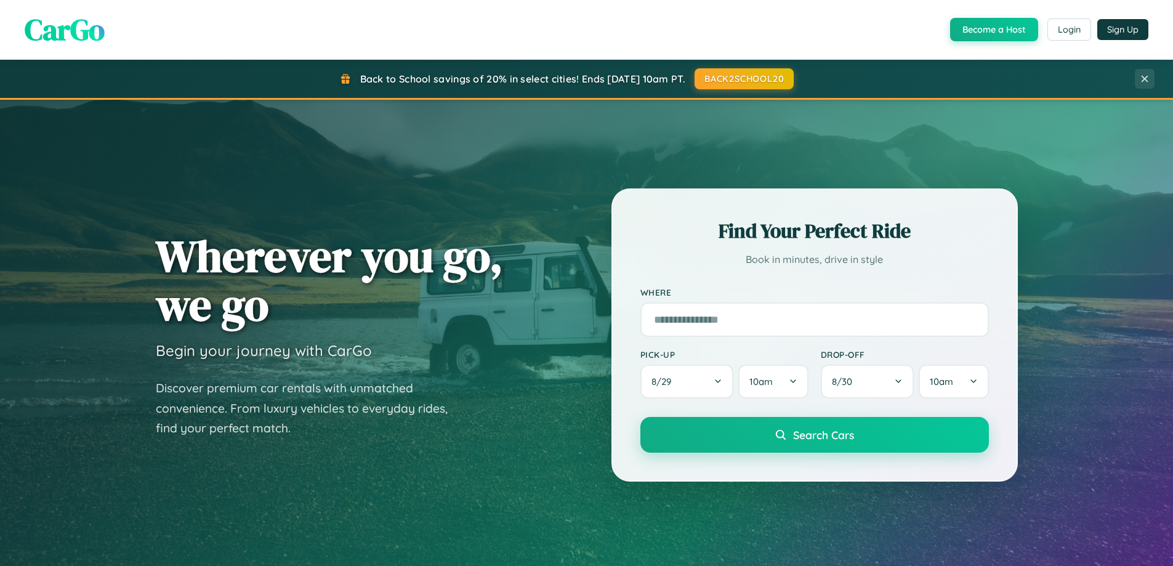  Describe the element at coordinates (1122, 30) in the screenshot. I see `button: Sign Up` at that location.